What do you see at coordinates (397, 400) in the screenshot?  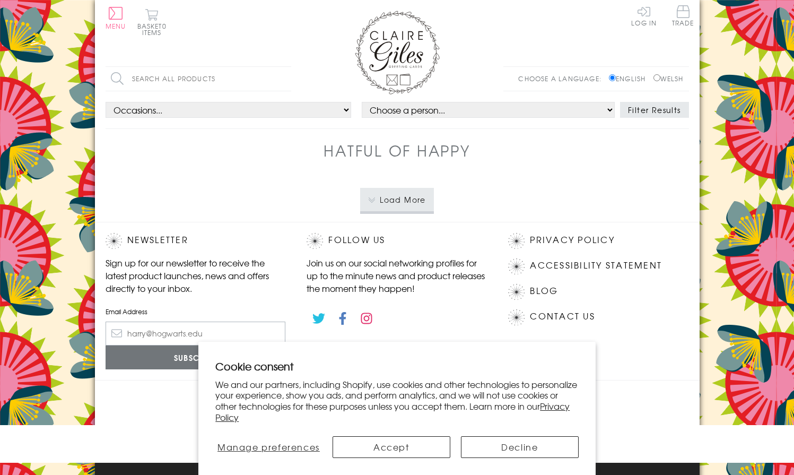 I see `p: We and our partners, including Shopify, use cookies and other technologies to personalize your ex...` at bounding box center [397, 400].